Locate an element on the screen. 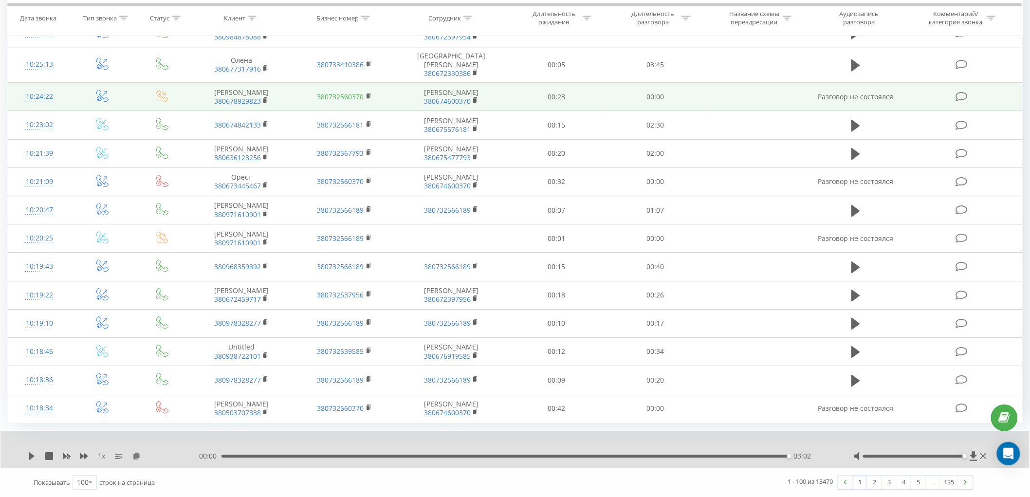  a: 1 is located at coordinates (860, 483).